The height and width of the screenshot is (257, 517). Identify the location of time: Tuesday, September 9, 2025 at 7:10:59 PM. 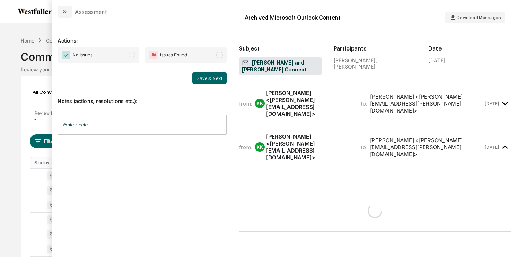
(492, 147).